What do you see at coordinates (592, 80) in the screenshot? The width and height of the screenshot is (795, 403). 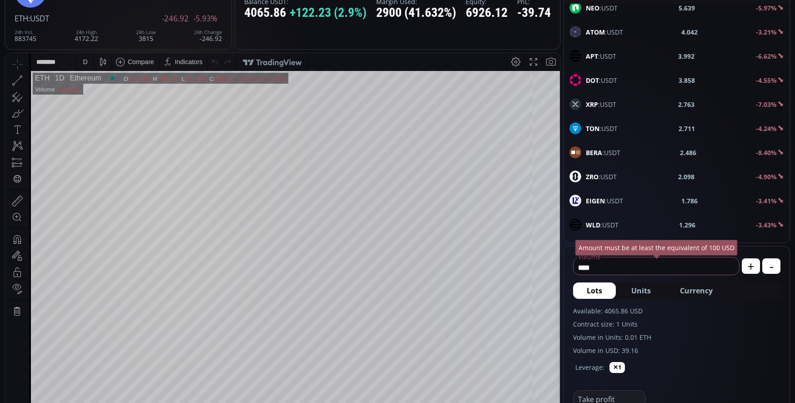 I see `b: DOT` at bounding box center [592, 80].